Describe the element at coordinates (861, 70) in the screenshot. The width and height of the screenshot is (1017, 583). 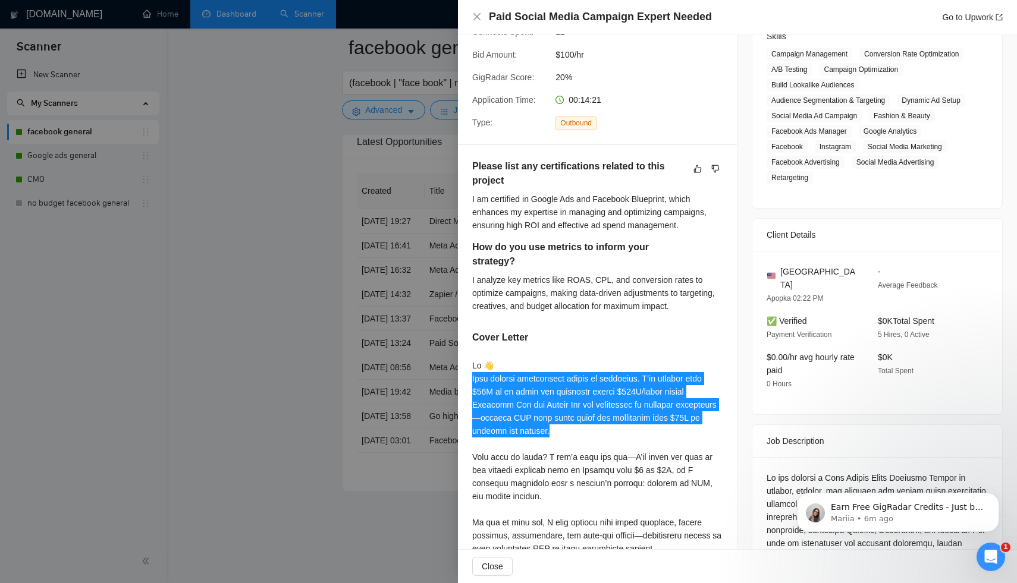
I see `span: Campaign Optimization` at that location.